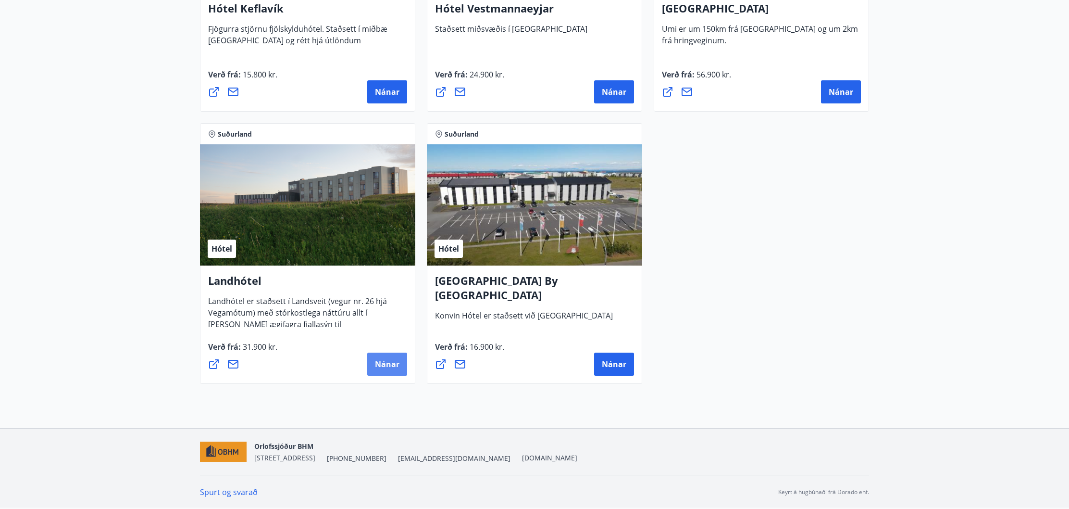  Describe the element at coordinates (308, 284) in the screenshot. I see `h4: Landhótel` at that location.